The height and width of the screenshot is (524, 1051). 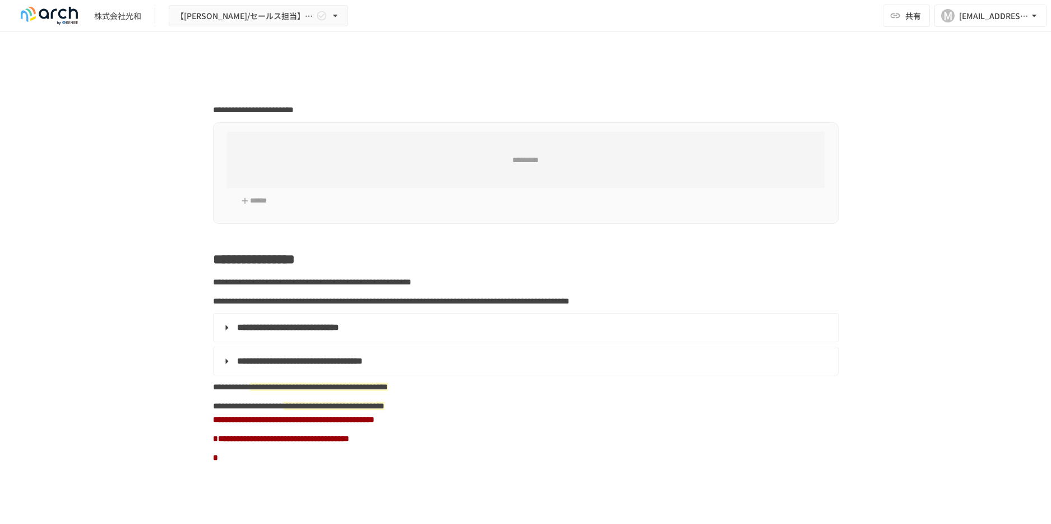 I want to click on div: 株式会社光和, so click(x=118, y=16).